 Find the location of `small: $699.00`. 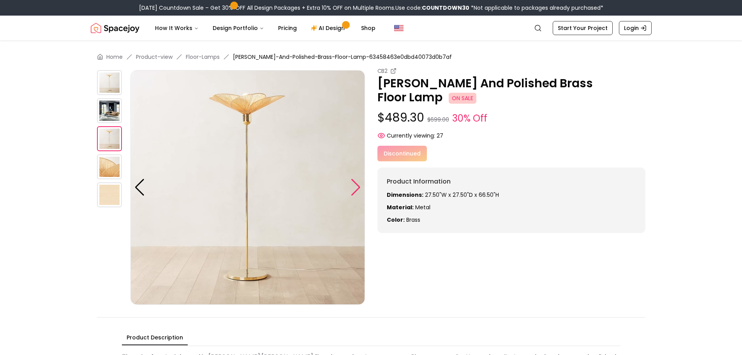

small: $699.00 is located at coordinates (438, 120).